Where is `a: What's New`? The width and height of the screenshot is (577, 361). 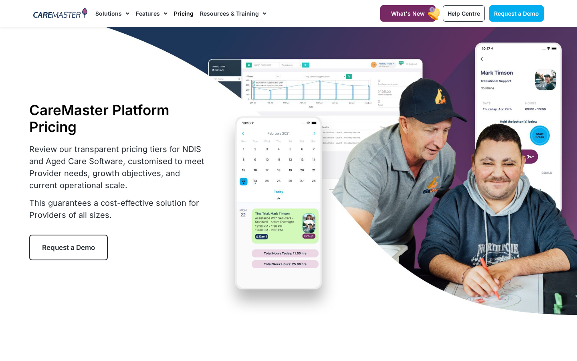 a: What's New is located at coordinates (408, 13).